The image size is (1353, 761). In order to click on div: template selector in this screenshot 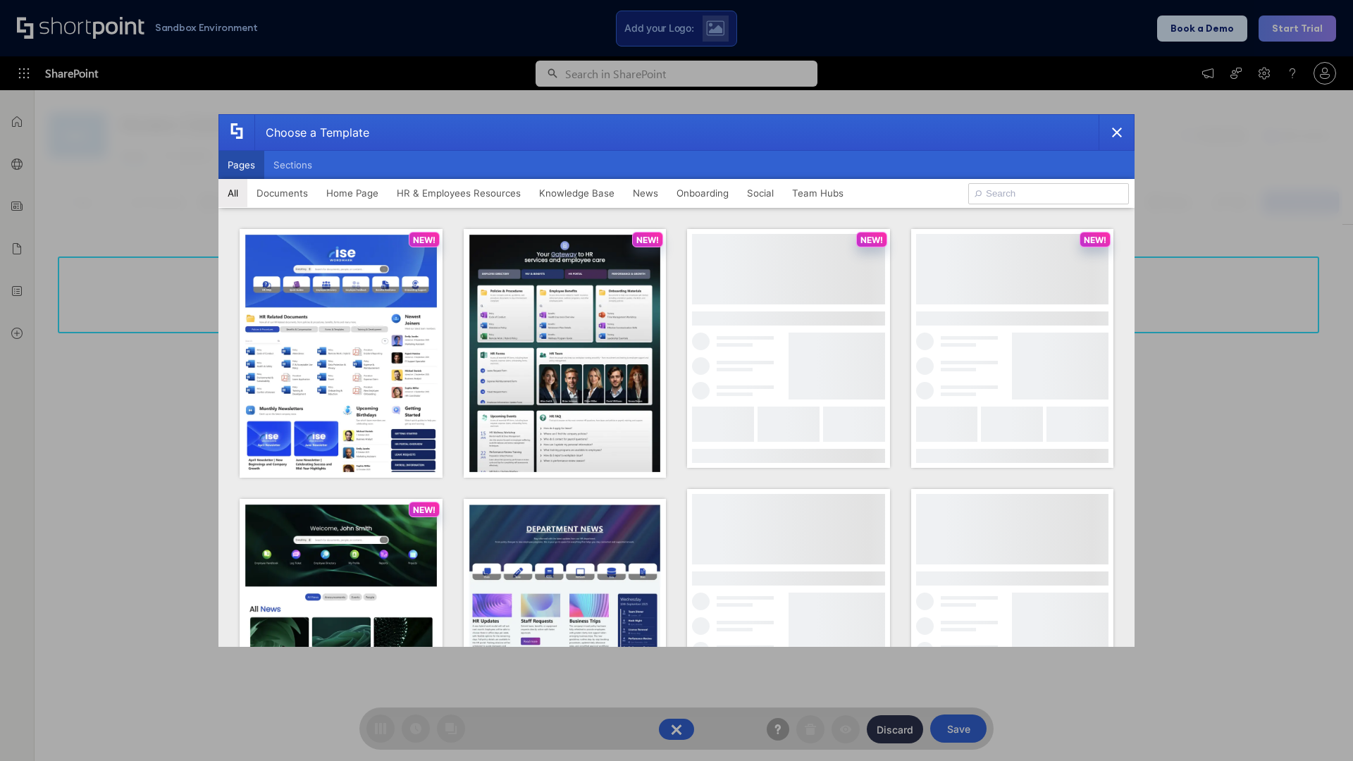, I will do `click(676, 381)`.